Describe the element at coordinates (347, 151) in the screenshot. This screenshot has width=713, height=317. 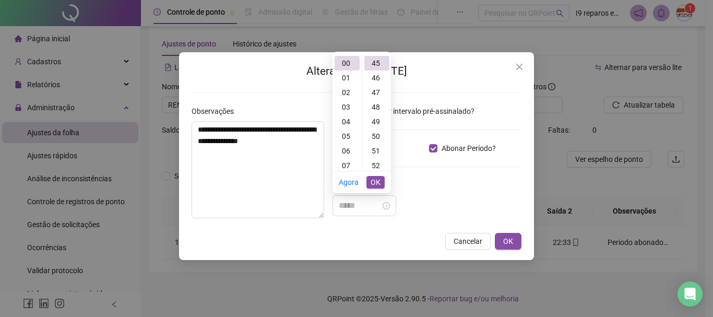
I see `div: 06` at that location.